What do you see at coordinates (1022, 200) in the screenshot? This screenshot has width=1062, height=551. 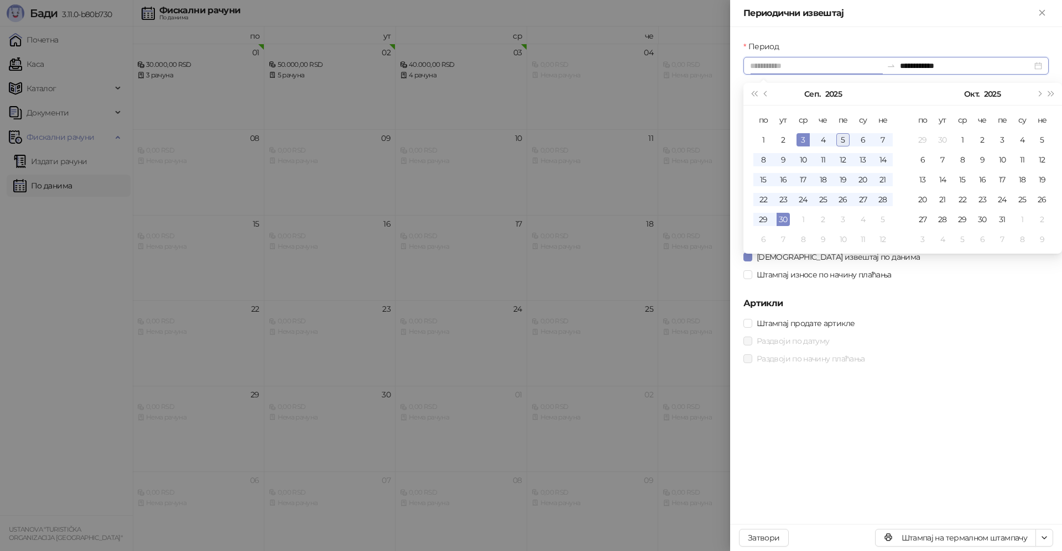 I see `div: 25` at bounding box center [1022, 200].